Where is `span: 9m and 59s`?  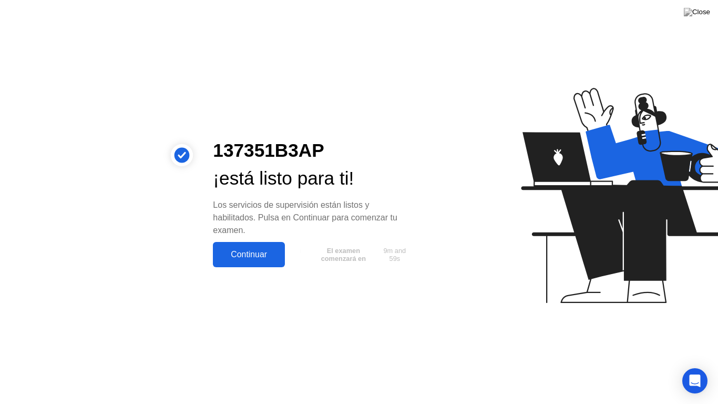
span: 9m and 59s is located at coordinates (395, 254).